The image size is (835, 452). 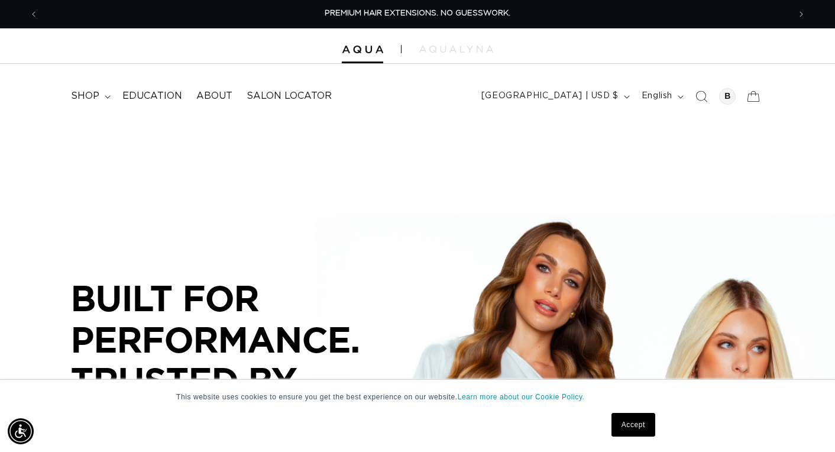 What do you see at coordinates (34, 14) in the screenshot?
I see `button: Previous announcement` at bounding box center [34, 14].